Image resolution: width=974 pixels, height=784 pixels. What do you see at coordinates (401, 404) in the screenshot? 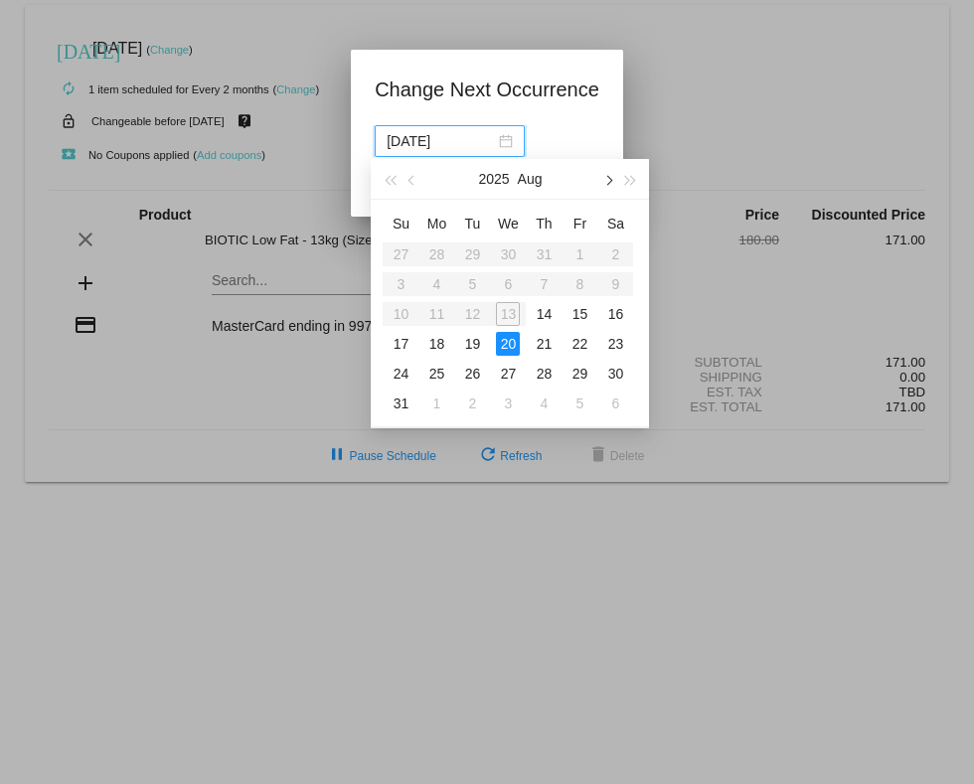
I see `td: 8/31/2025` at bounding box center [401, 404].